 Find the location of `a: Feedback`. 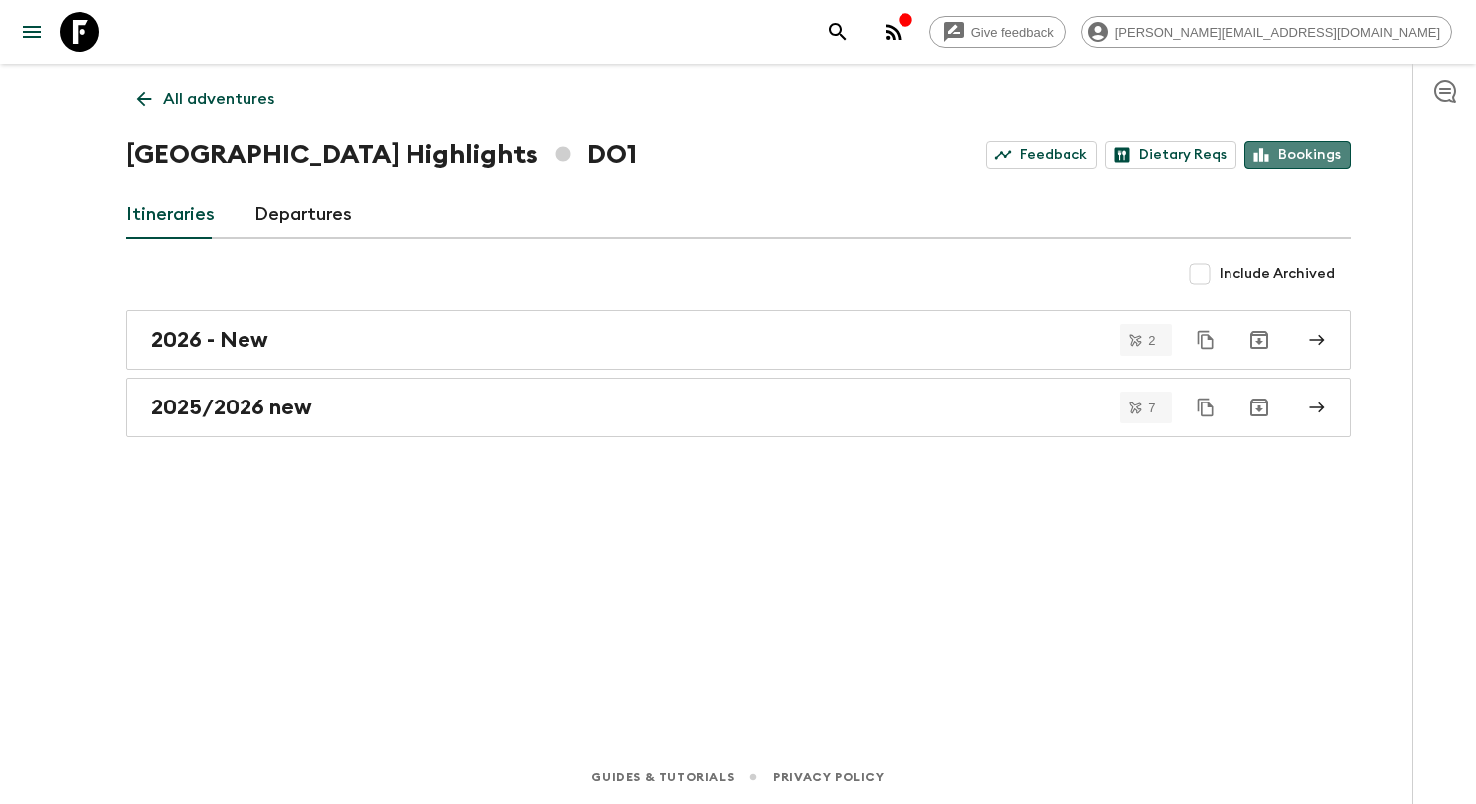

a: Feedback is located at coordinates (1042, 155).